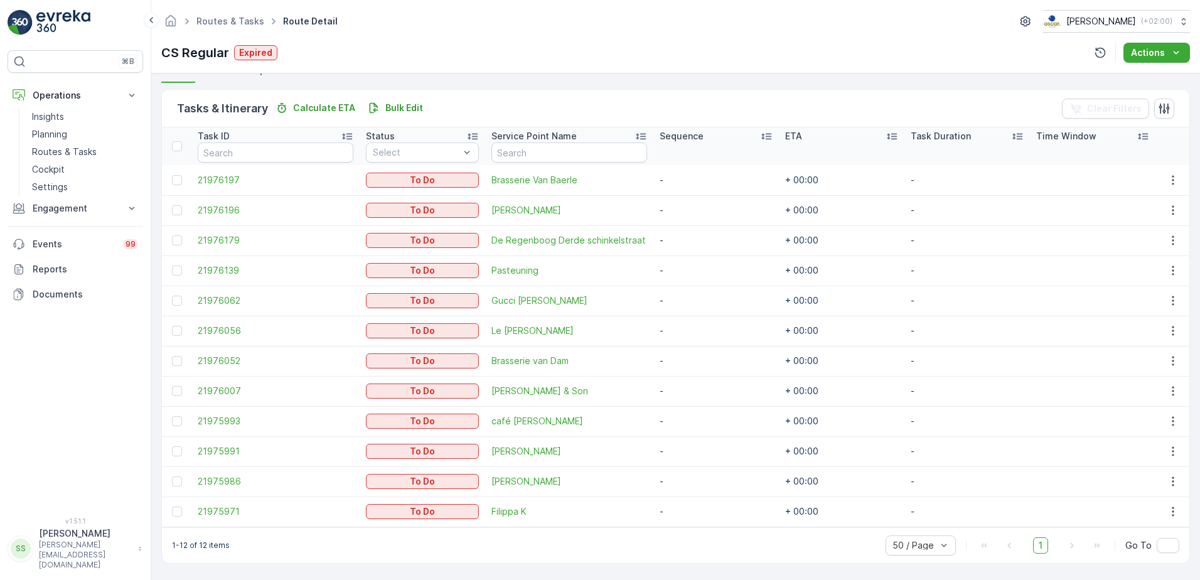  I want to click on a: Documents, so click(75, 294).